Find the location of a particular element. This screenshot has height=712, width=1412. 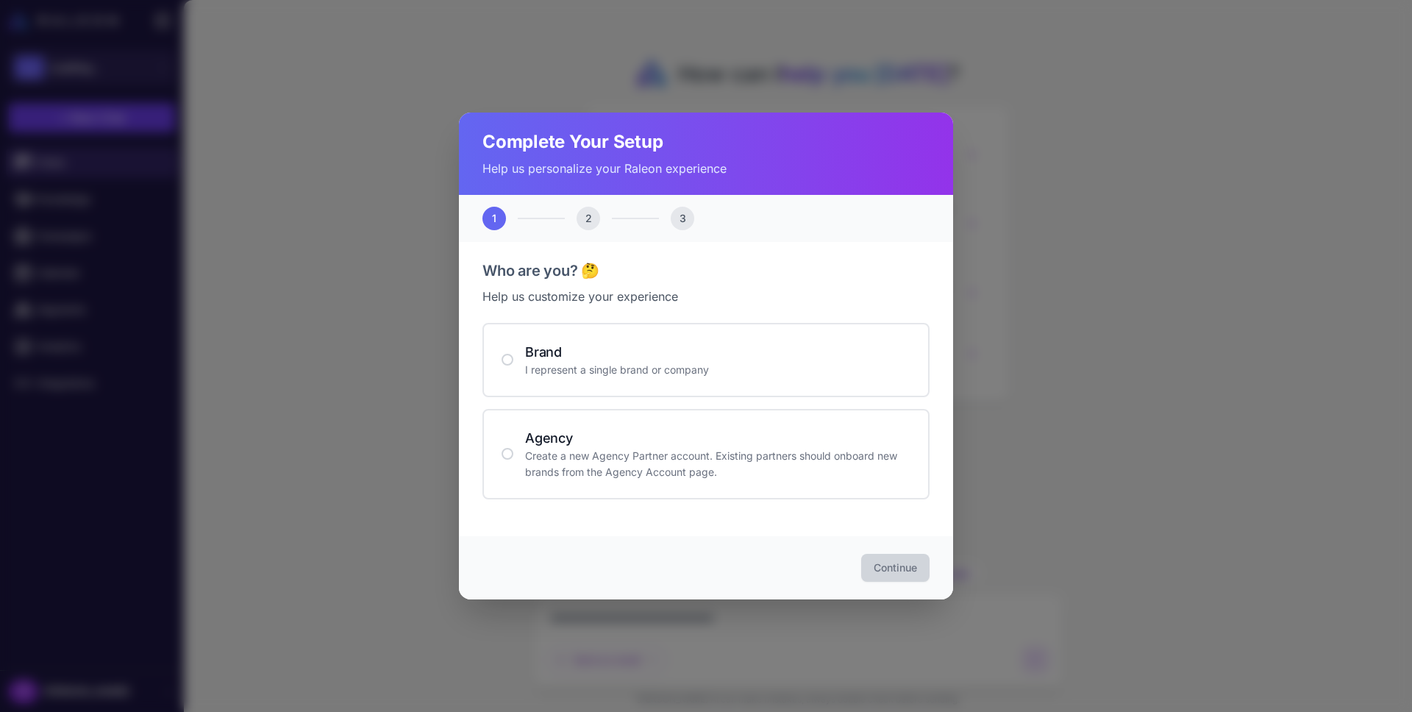

span: Continue is located at coordinates (895, 568).